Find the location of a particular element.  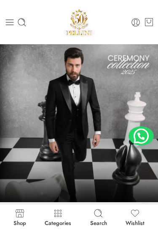

a: Pellini - is located at coordinates (79, 22).